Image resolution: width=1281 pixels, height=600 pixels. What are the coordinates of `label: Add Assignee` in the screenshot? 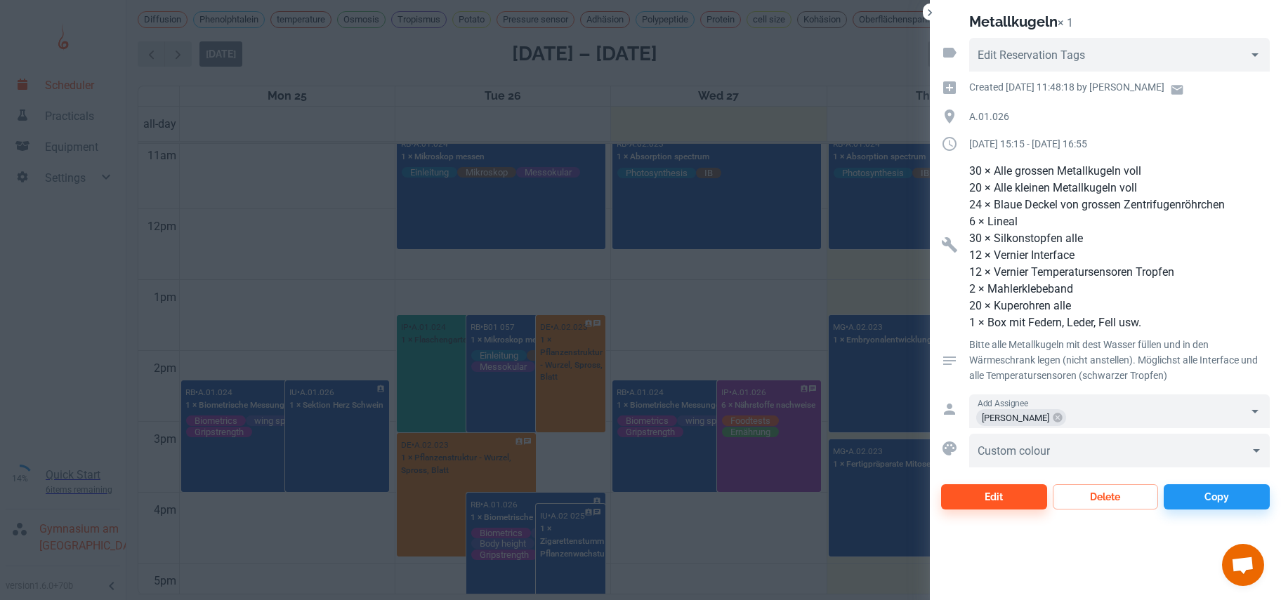 It's located at (1003, 403).